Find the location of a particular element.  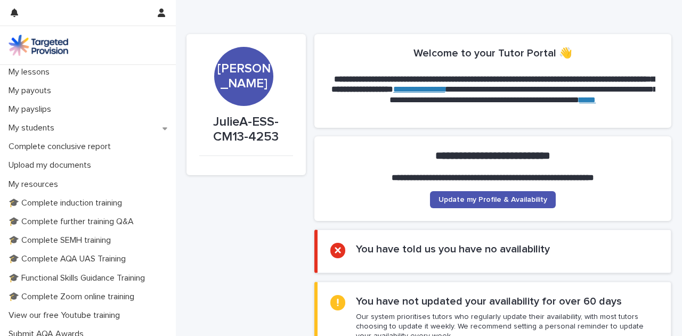

p: 🎓 Complete further training Q&A is located at coordinates (73, 222).